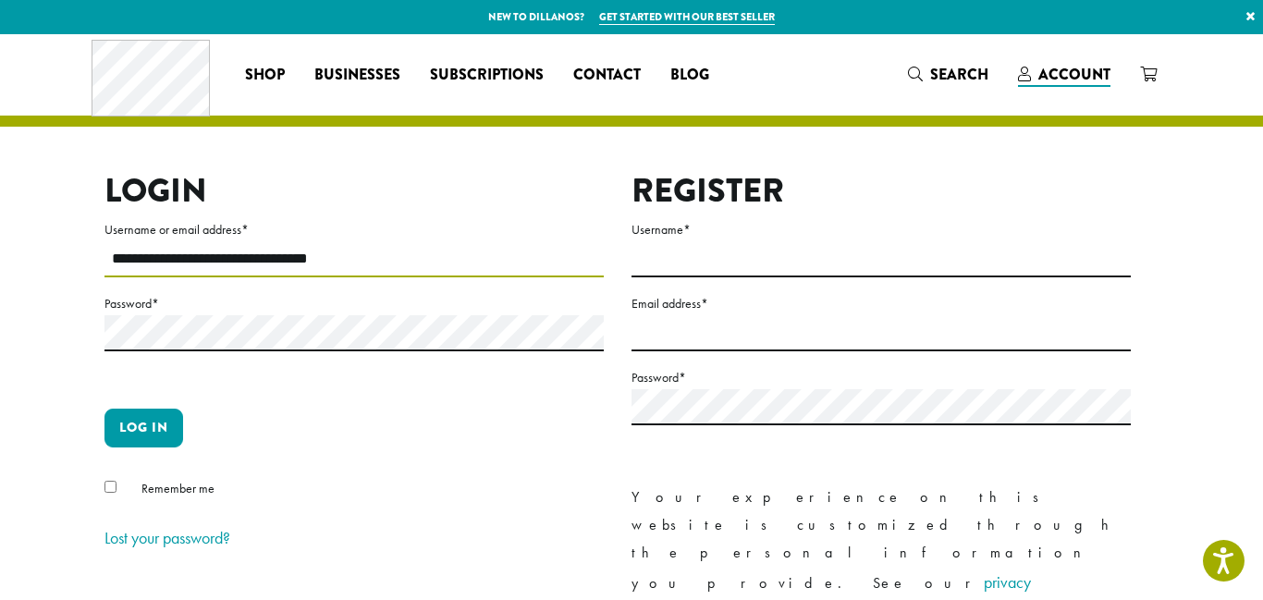 The height and width of the screenshot is (600, 1263). Describe the element at coordinates (354, 229) in the screenshot. I see `label: Username or email address` at that location.